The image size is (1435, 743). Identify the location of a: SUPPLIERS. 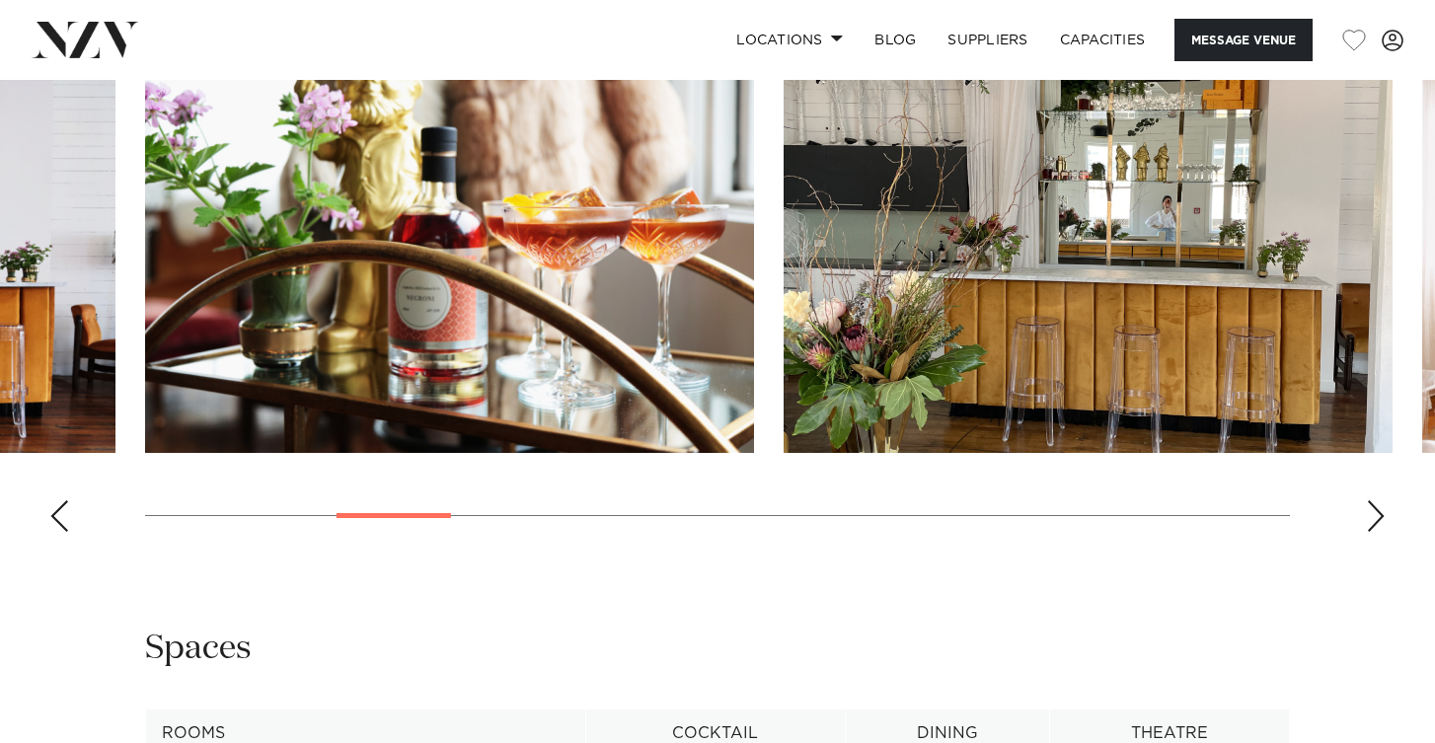
(987, 39).